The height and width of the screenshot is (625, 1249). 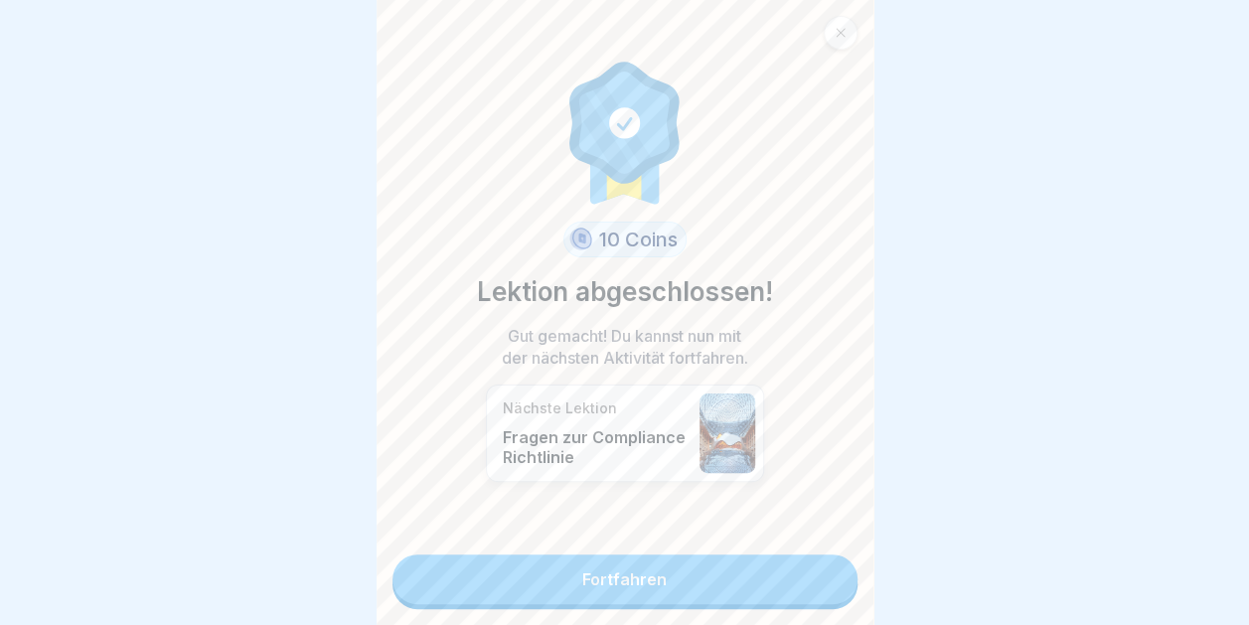 I want to click on p: Gut gemacht! Du kannst nun mit der nächsten Aktivität fortfahren., so click(x=625, y=347).